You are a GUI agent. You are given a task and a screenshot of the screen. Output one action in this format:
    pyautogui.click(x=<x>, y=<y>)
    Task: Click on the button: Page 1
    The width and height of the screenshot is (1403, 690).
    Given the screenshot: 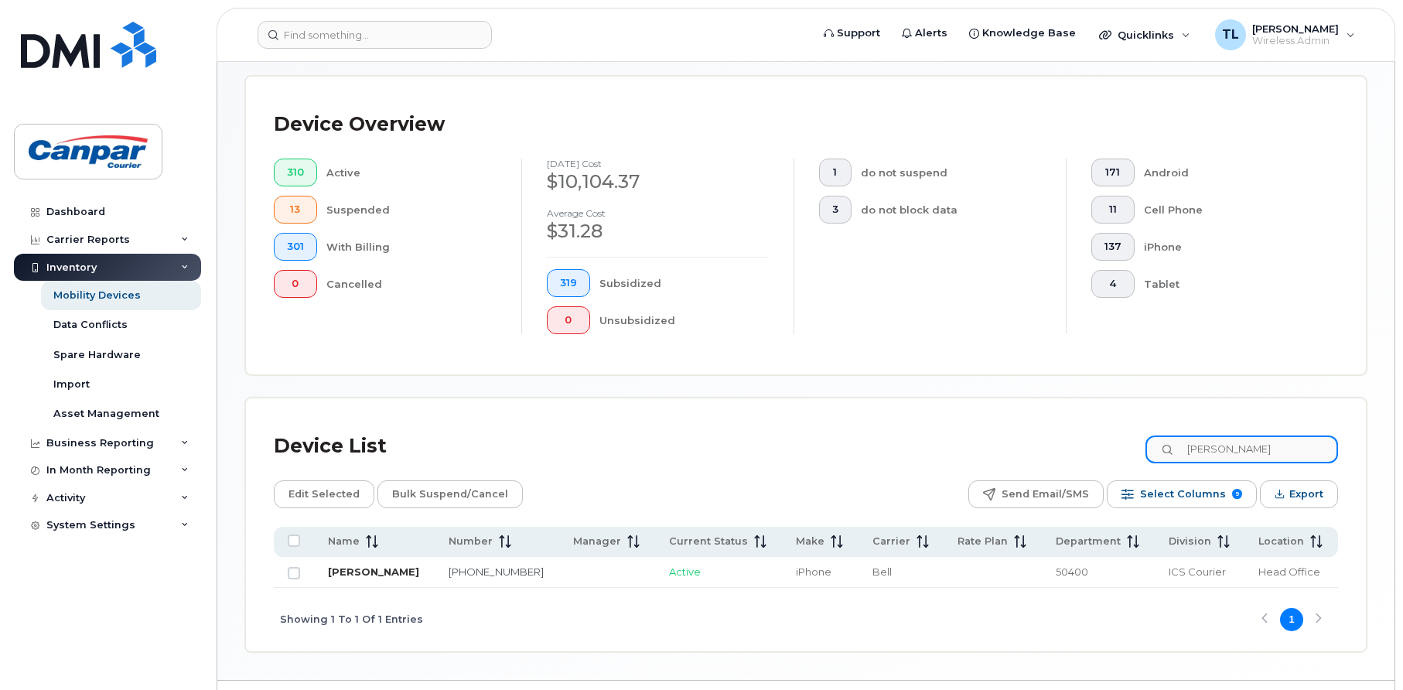 What is the action you would take?
    pyautogui.click(x=1291, y=619)
    